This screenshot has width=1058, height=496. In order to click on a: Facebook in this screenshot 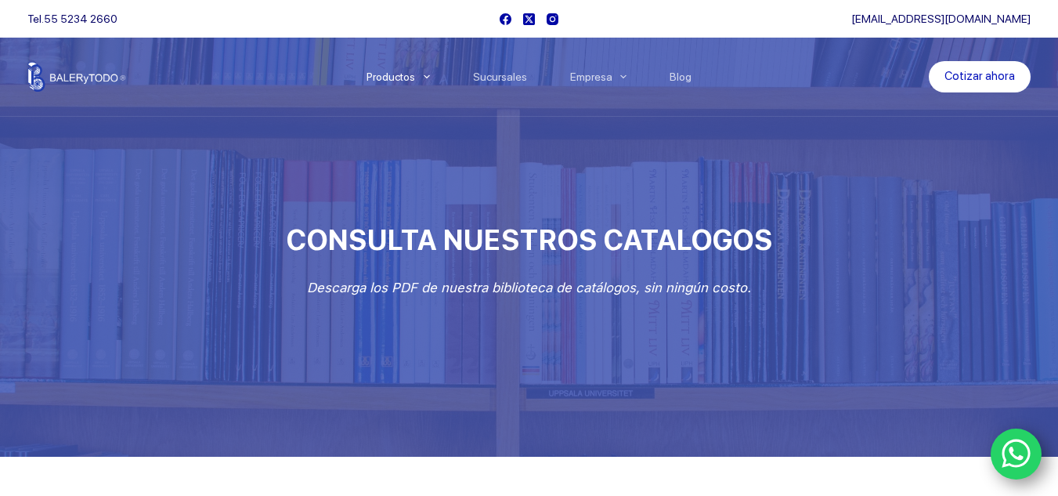, I will do `click(505, 19)`.